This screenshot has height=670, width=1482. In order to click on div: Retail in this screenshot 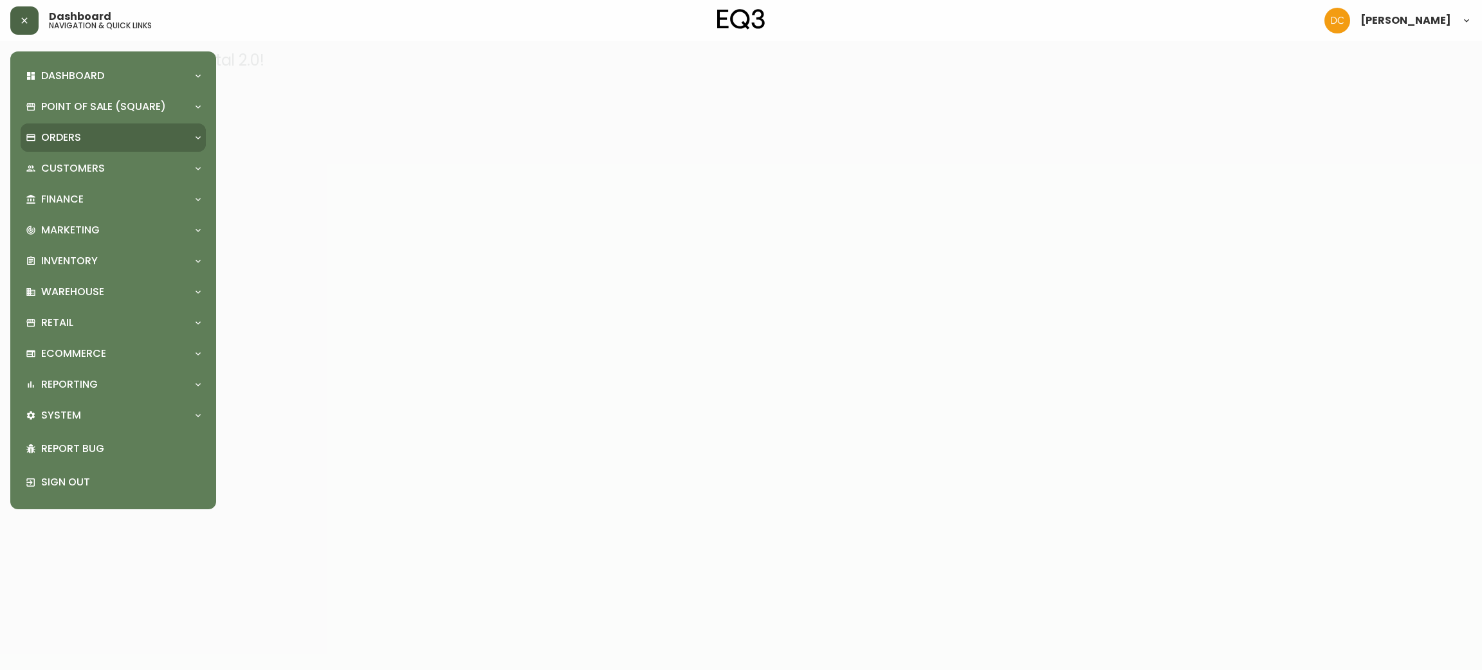, I will do `click(113, 323)`.